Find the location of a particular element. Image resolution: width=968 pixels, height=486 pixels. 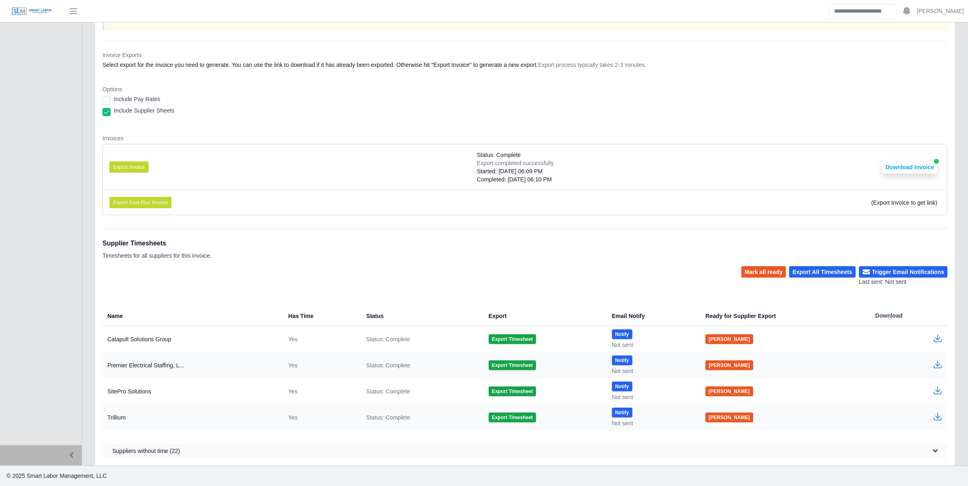

span: © 2025 Smart Labor Management, LLC is located at coordinates (56, 476).